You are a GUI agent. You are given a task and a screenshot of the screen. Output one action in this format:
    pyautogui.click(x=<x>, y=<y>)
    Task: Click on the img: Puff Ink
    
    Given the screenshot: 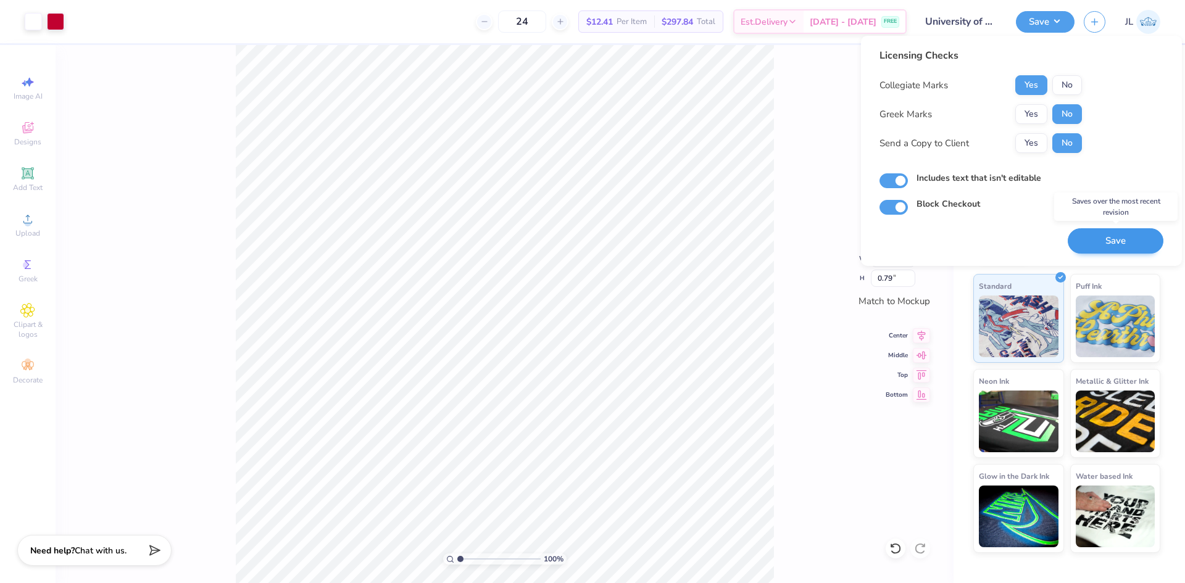 What is the action you would take?
    pyautogui.click(x=1115, y=326)
    